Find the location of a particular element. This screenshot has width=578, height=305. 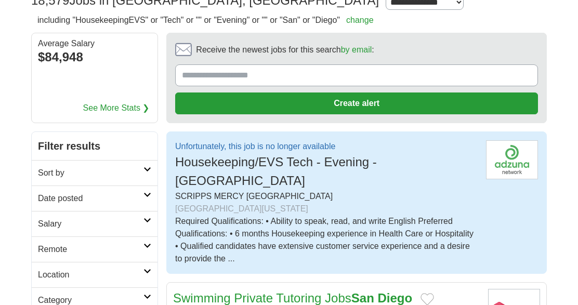

h2: Location is located at coordinates (90, 275).